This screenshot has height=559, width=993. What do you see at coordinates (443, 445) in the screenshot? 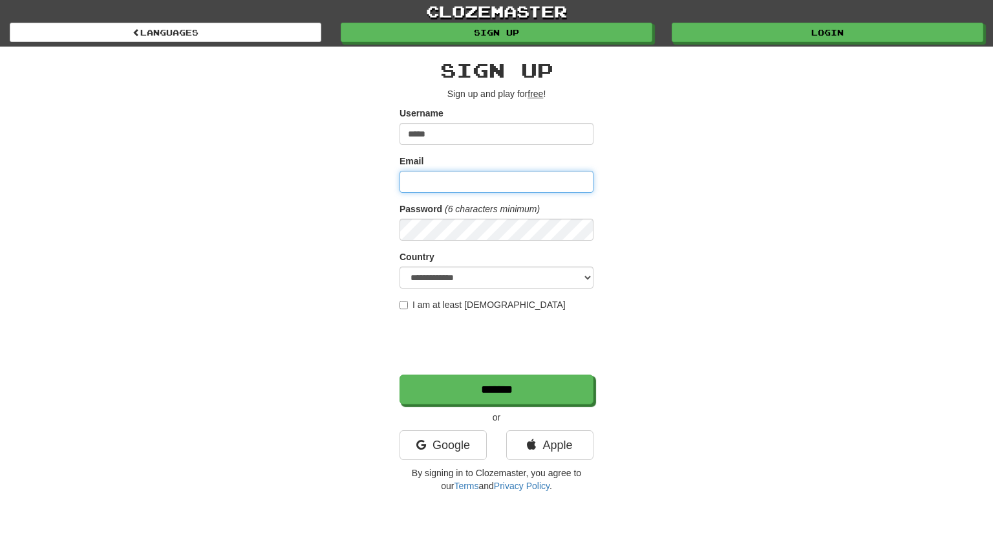
I see `a: Google` at bounding box center [443, 445].